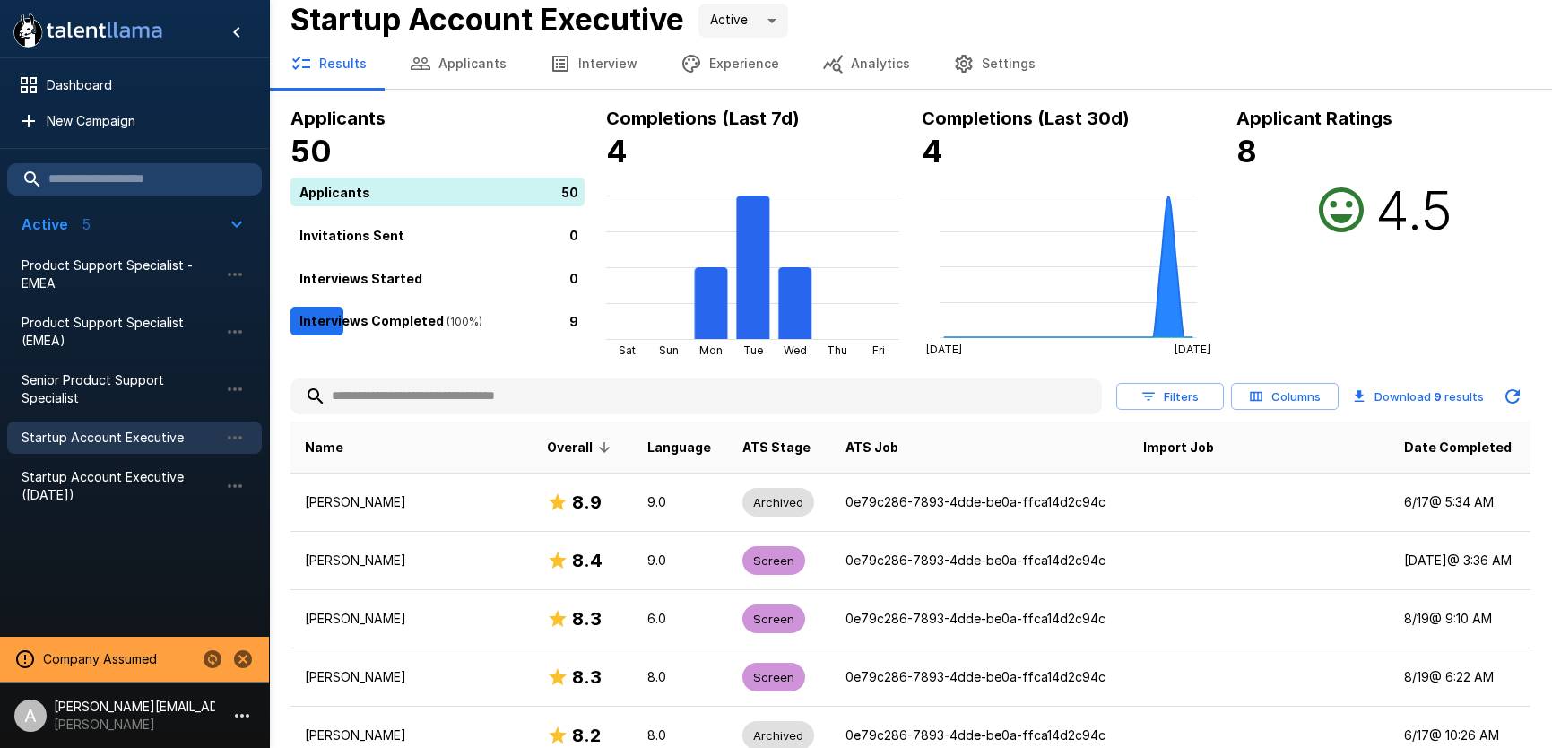  I want to click on span: Overall, so click(581, 447).